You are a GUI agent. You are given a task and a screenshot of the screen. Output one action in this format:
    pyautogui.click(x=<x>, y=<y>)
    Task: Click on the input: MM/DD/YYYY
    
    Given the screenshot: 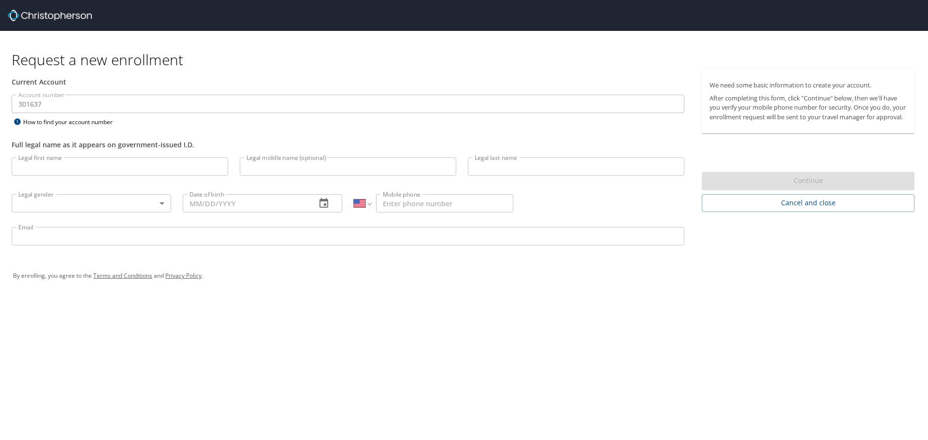 What is the action you would take?
    pyautogui.click(x=246, y=204)
    